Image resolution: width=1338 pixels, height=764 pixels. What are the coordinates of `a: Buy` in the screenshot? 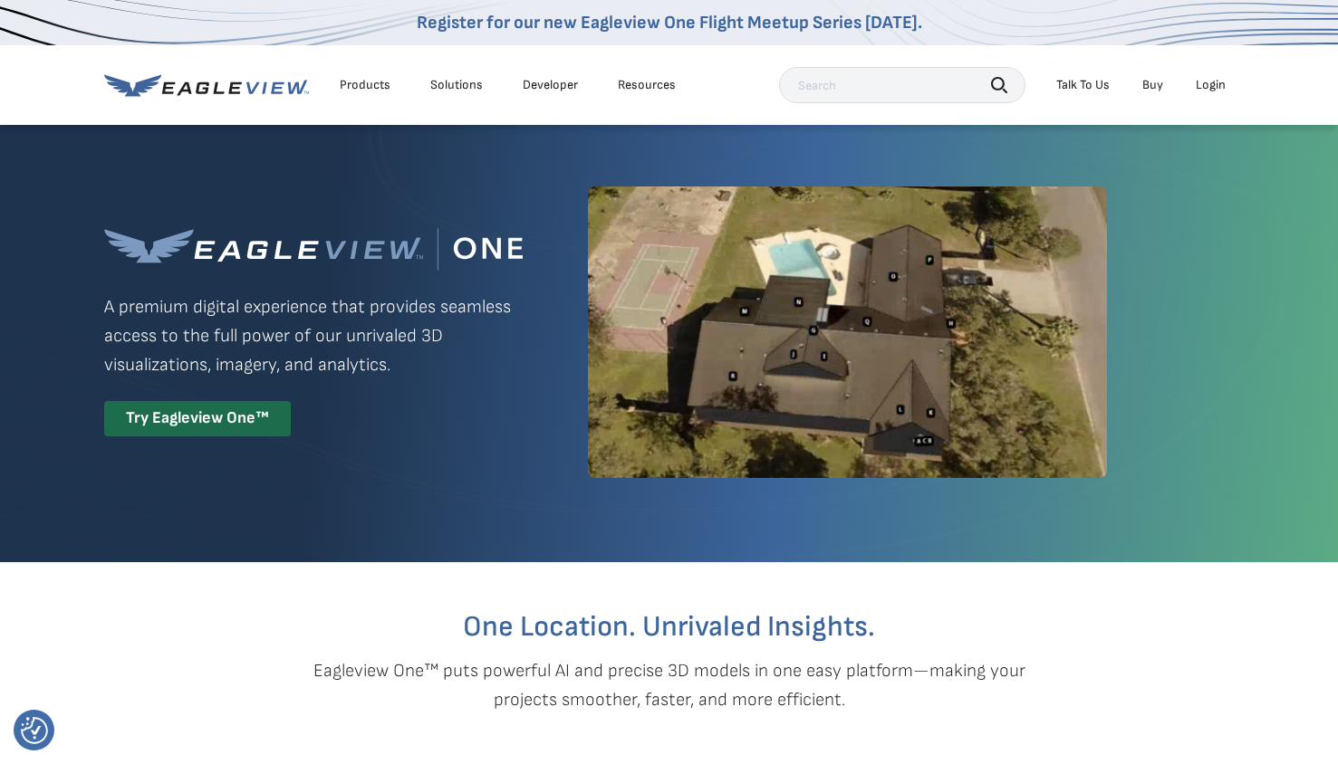 It's located at (1152, 85).